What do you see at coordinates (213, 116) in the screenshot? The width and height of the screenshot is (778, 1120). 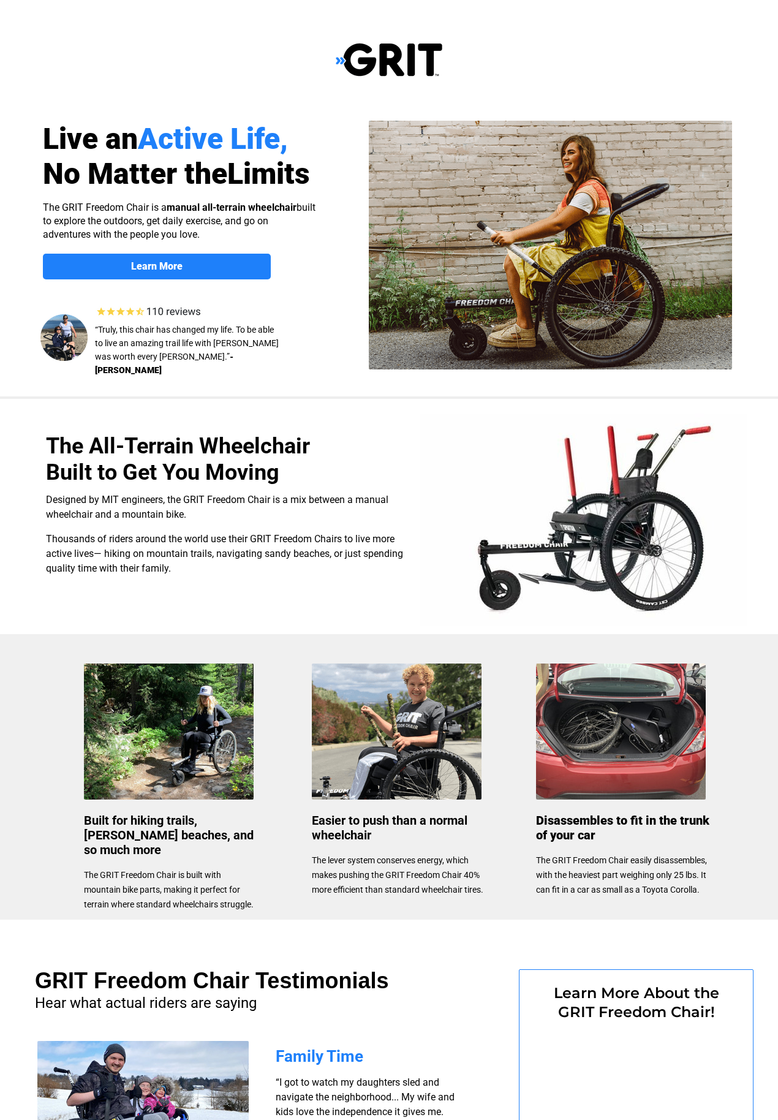 I see `span: Active Life,` at bounding box center [213, 116].